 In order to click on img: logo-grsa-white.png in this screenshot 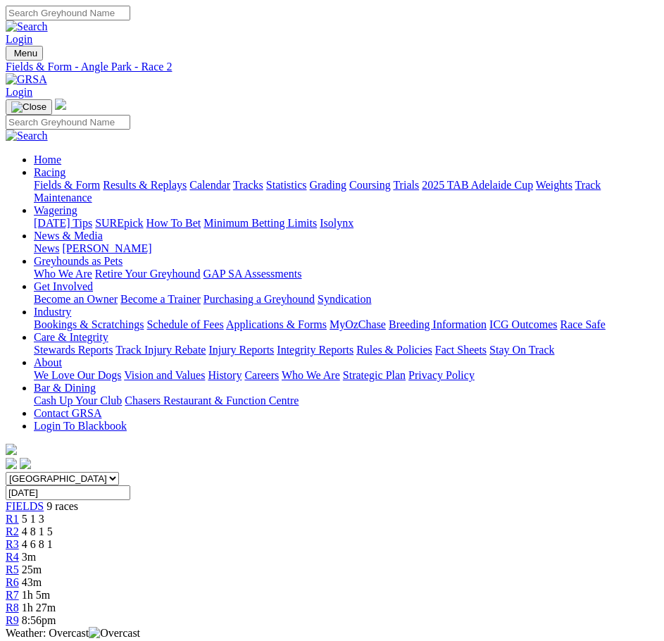, I will do `click(11, 449)`.